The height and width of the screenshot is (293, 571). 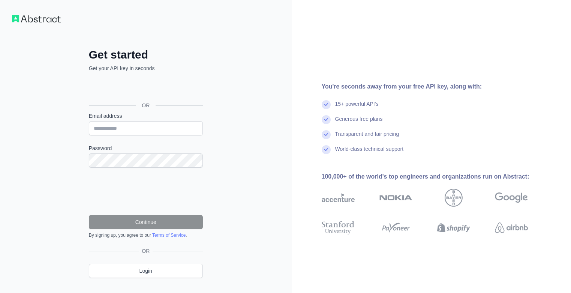 What do you see at coordinates (396, 198) in the screenshot?
I see `img: nokia` at bounding box center [396, 198].